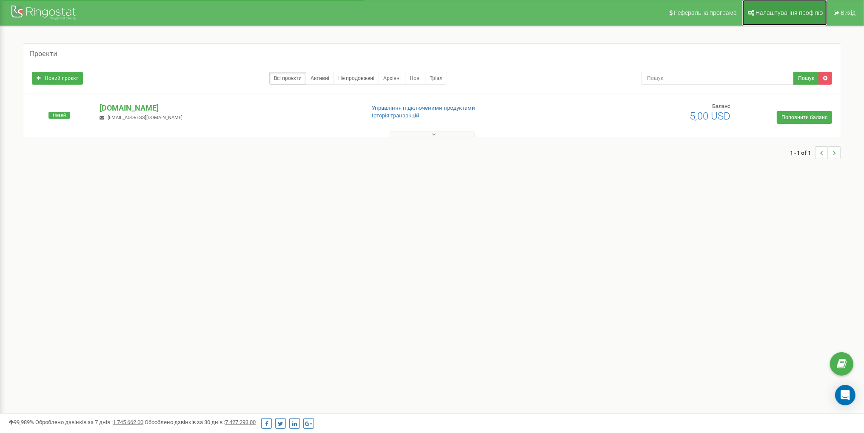  I want to click on a: Не продовжені, so click(356, 78).